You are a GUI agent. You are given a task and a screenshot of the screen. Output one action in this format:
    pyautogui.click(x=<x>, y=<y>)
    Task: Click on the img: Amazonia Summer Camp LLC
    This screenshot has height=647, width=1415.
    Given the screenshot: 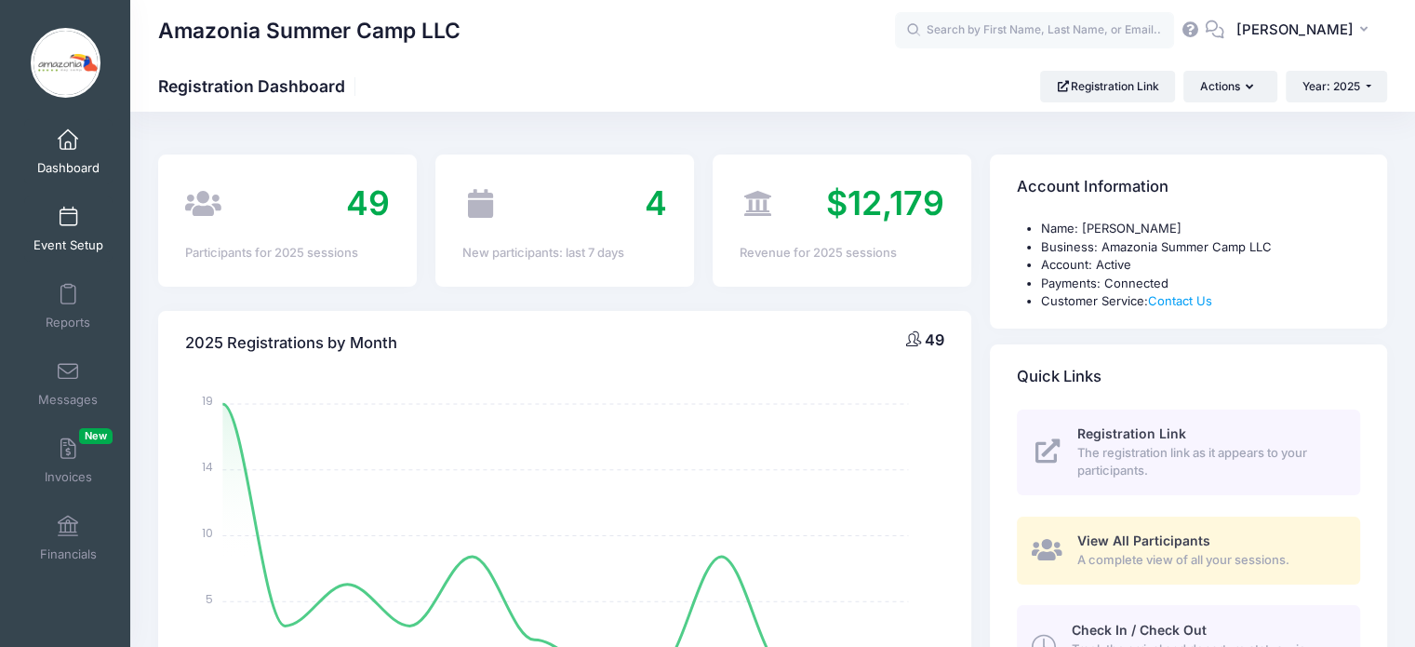 What is the action you would take?
    pyautogui.click(x=65, y=62)
    